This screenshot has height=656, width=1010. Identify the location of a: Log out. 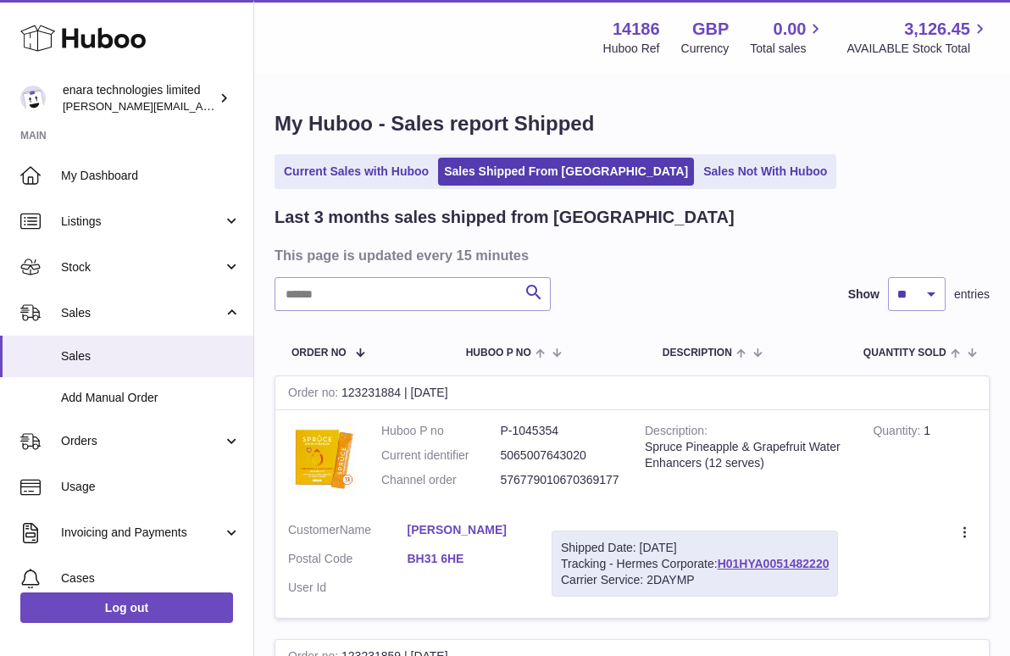
(126, 608).